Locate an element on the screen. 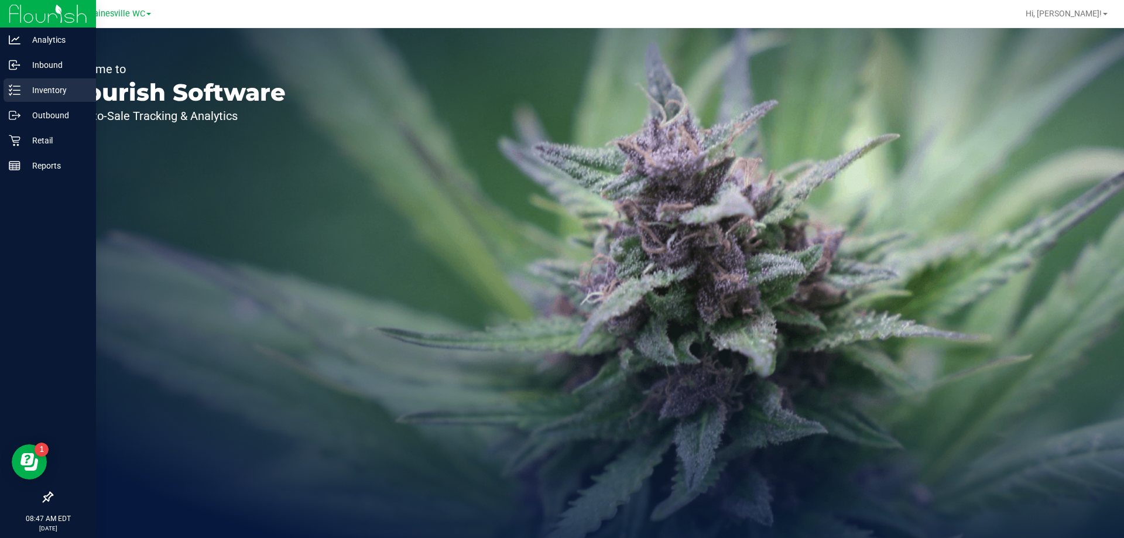 This screenshot has width=1124, height=538. p: Analytics is located at coordinates (56, 40).